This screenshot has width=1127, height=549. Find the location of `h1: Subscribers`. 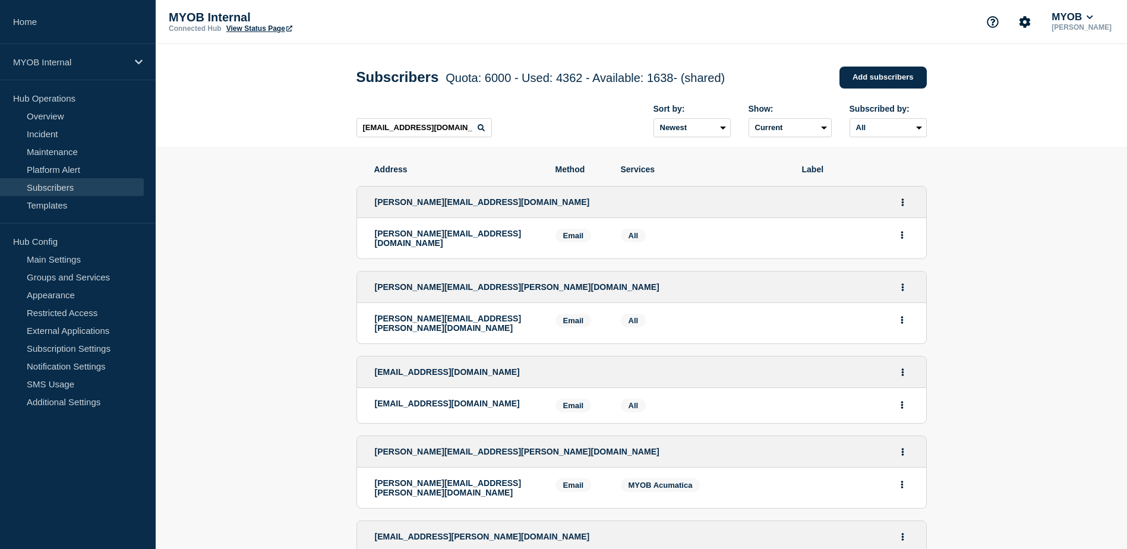

h1: Subscribers is located at coordinates (540, 77).